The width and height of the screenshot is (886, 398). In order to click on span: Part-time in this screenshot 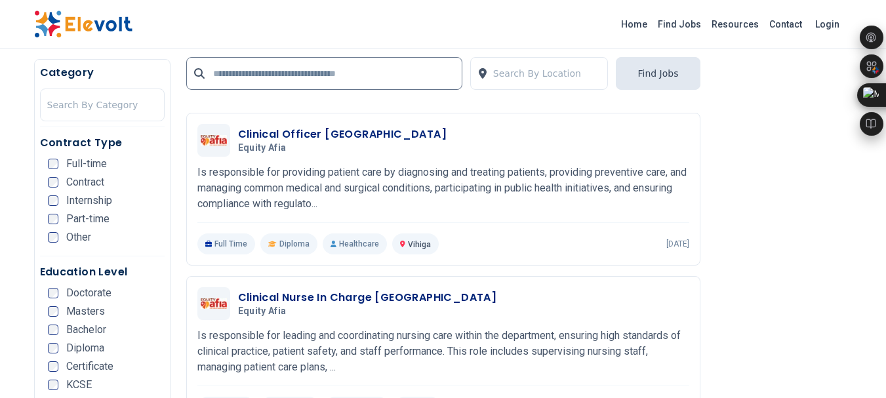, I will do `click(88, 219)`.